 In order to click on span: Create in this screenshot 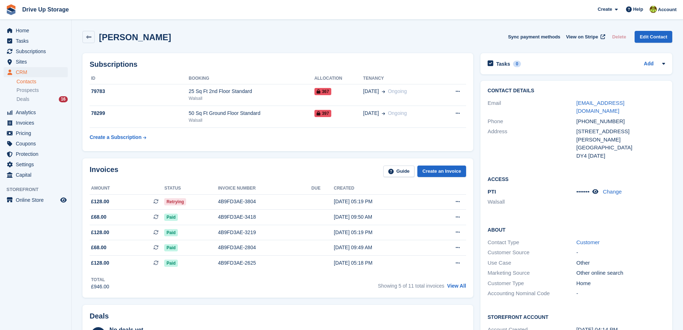, I will do `click(605, 9)`.